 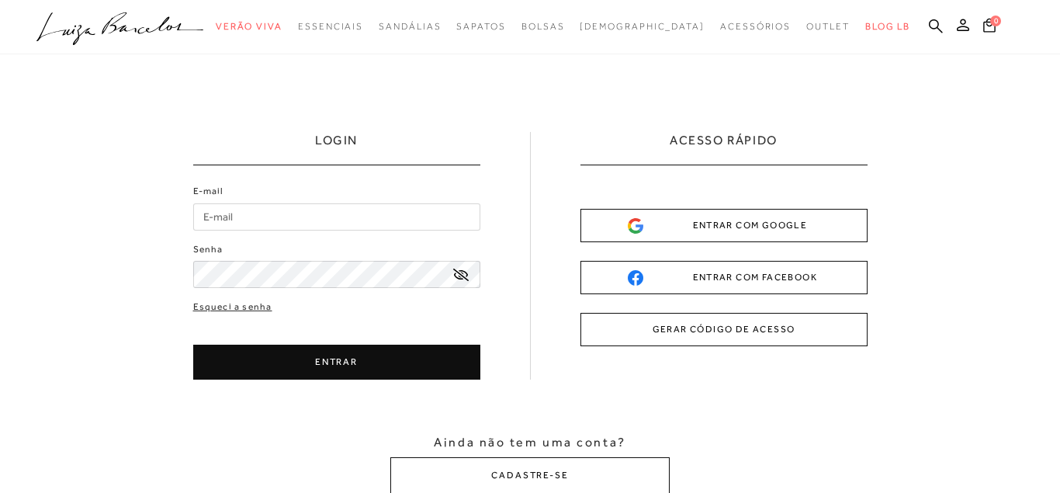 What do you see at coordinates (724, 329) in the screenshot?
I see `button: GERAR CÓDIGO DE ACESSO` at bounding box center [724, 329].